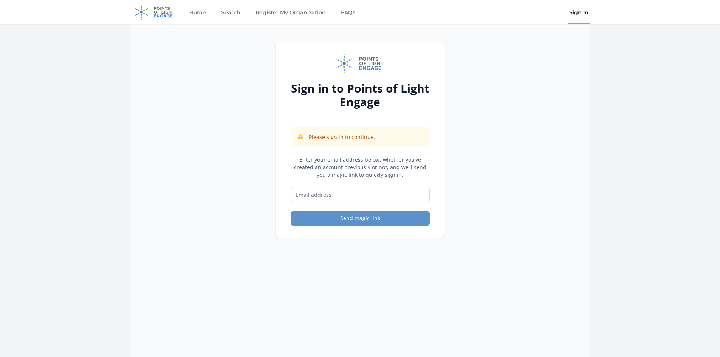 This screenshot has width=720, height=357. I want to click on p: Enter your email address below, whether you’ve created an account previously or not, and we’ll se..., so click(360, 167).